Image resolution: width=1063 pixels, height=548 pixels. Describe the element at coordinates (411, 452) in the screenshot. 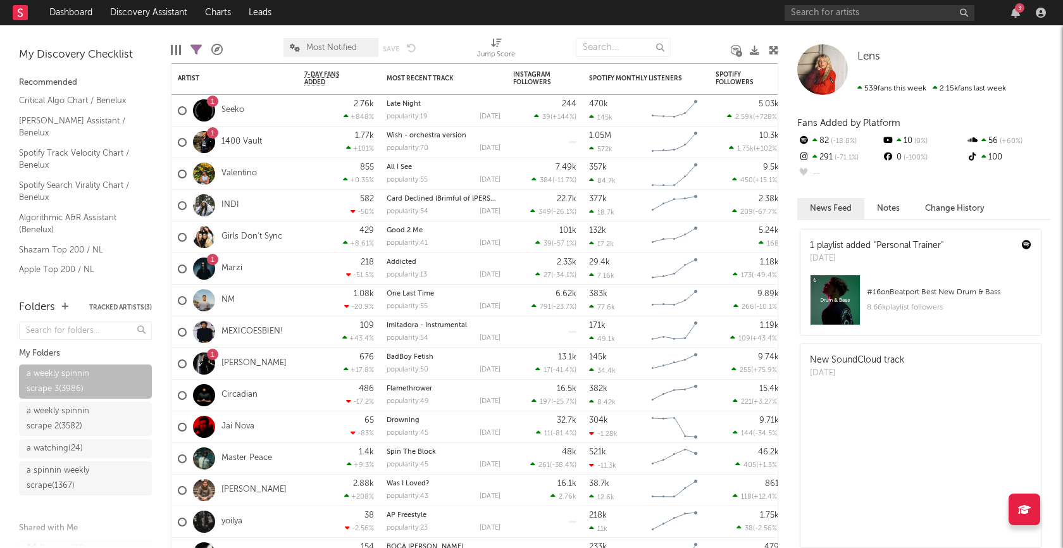

I see `a: Spin The Block` at that location.